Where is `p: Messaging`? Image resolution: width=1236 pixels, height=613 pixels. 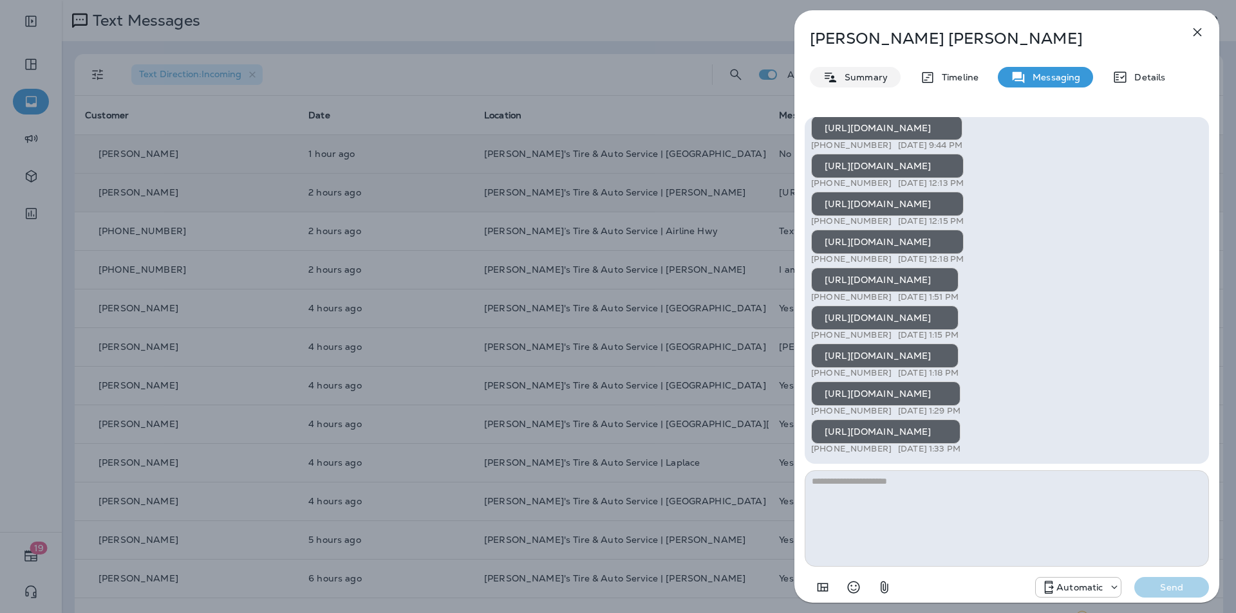
p: Messaging is located at coordinates (1053, 77).